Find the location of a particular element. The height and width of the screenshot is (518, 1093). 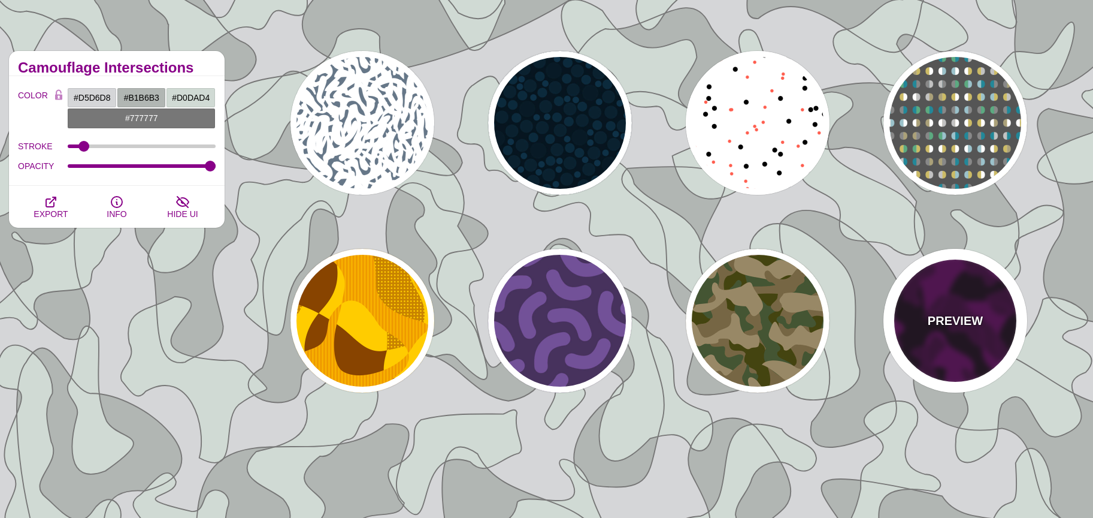

span: HIDE UI is located at coordinates (182, 214).